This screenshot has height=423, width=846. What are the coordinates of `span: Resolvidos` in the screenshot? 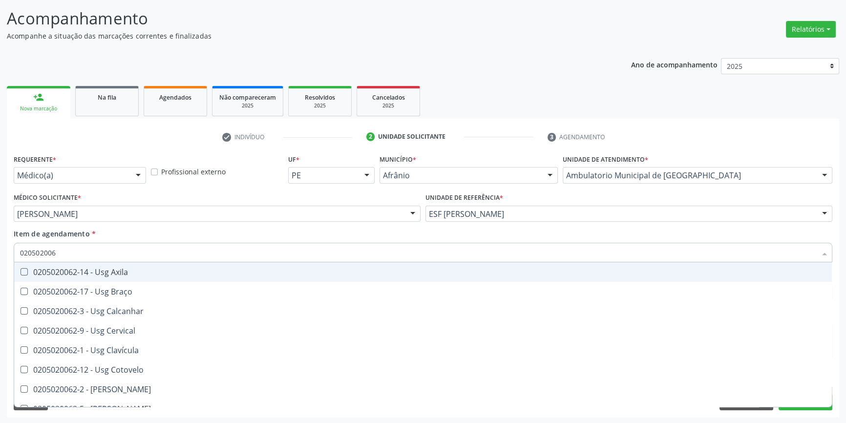 It's located at (320, 97).